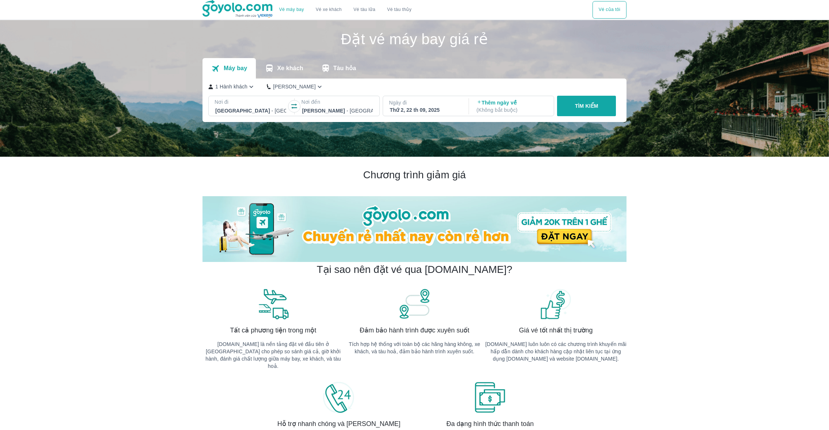  I want to click on div: transportation tabs, so click(284, 68).